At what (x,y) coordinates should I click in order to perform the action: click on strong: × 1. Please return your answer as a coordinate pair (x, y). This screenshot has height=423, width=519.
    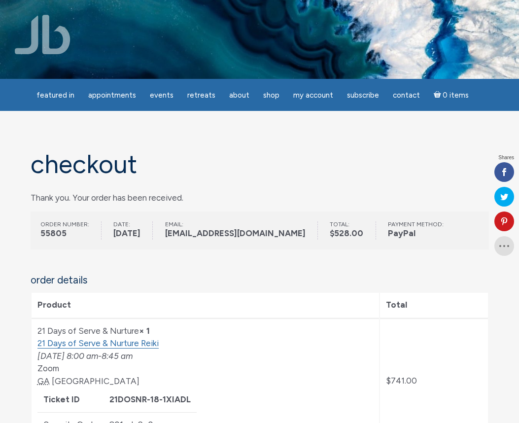
    Looking at the image, I should click on (144, 330).